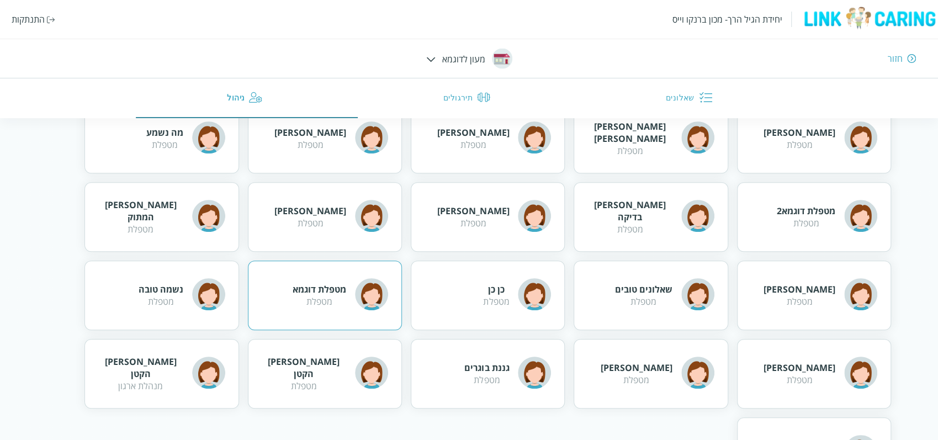 The image size is (938, 440). Describe the element at coordinates (698, 372) in the screenshot. I see `img: שמואלוביץ רזיאל` at that location.